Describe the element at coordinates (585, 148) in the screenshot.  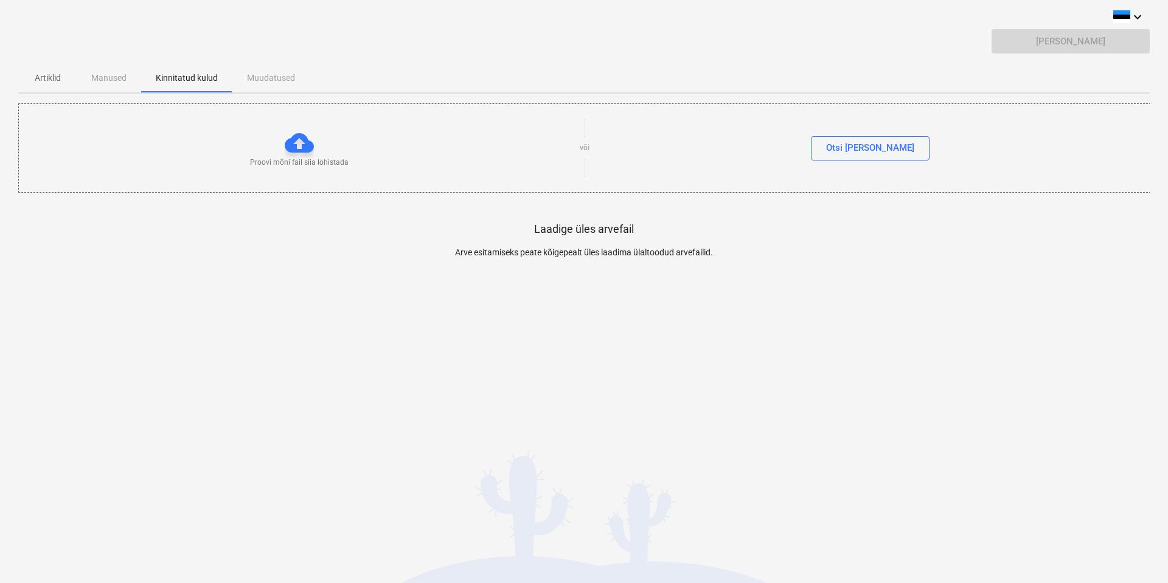
I see `p: või` at that location.